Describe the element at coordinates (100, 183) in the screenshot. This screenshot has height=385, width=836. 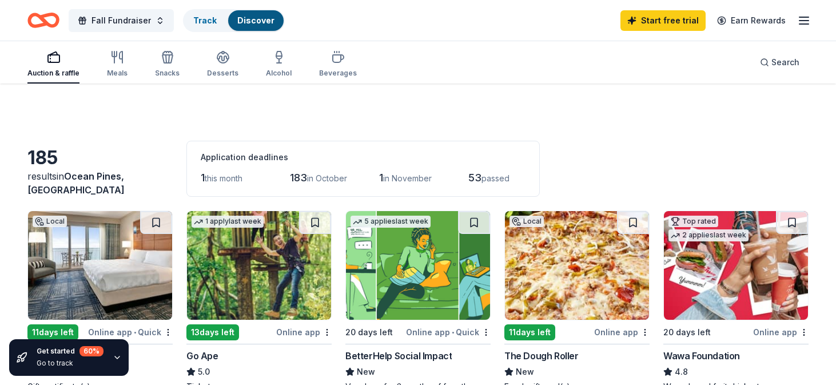
I see `div: results` at that location.